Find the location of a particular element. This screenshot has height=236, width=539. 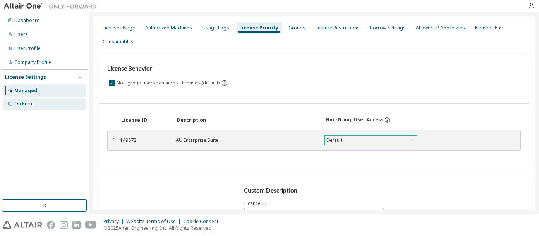

div: Authorized Machines is located at coordinates (169, 28).